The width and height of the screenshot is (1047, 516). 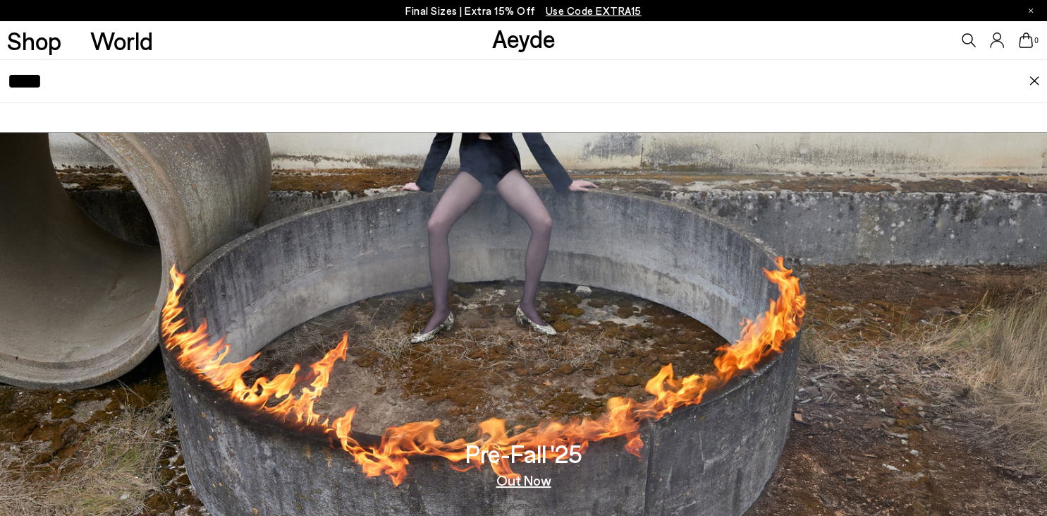 I want to click on p: Final Sizes | Extra 15% Off, so click(x=523, y=11).